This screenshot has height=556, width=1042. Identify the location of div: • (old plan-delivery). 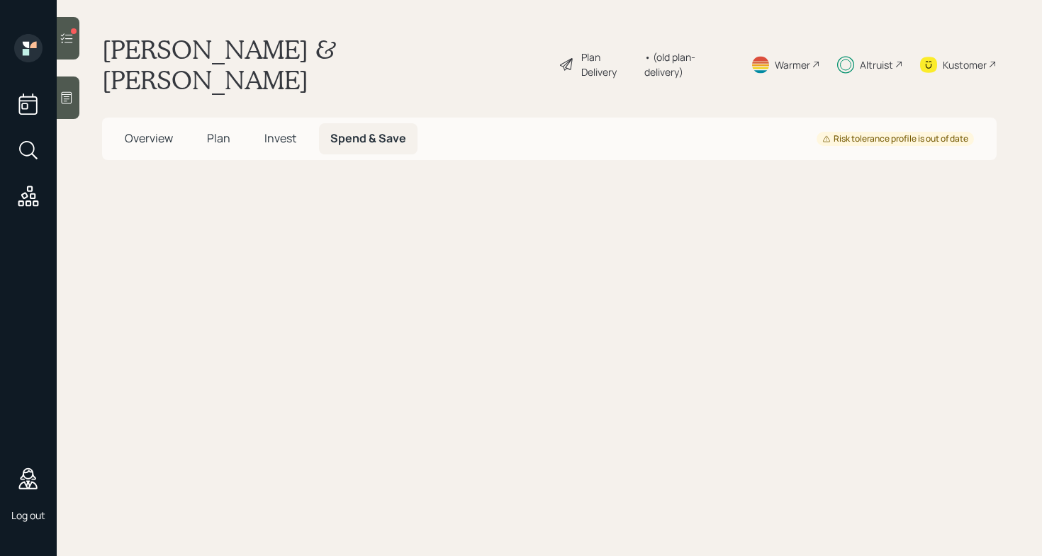
(689, 64).